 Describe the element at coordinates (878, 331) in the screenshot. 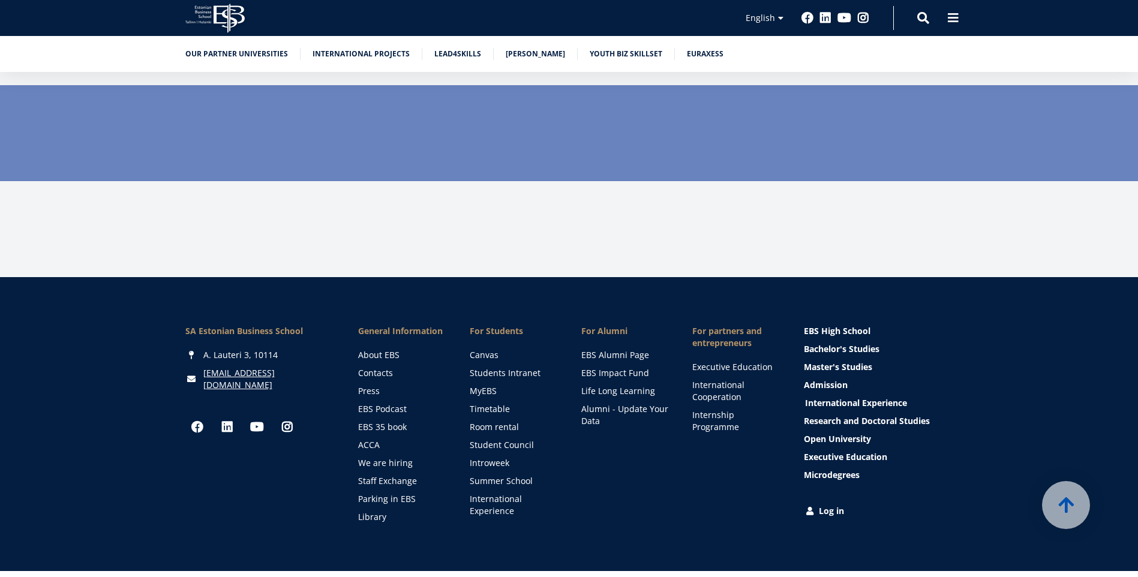

I see `a: EBS High School` at that location.